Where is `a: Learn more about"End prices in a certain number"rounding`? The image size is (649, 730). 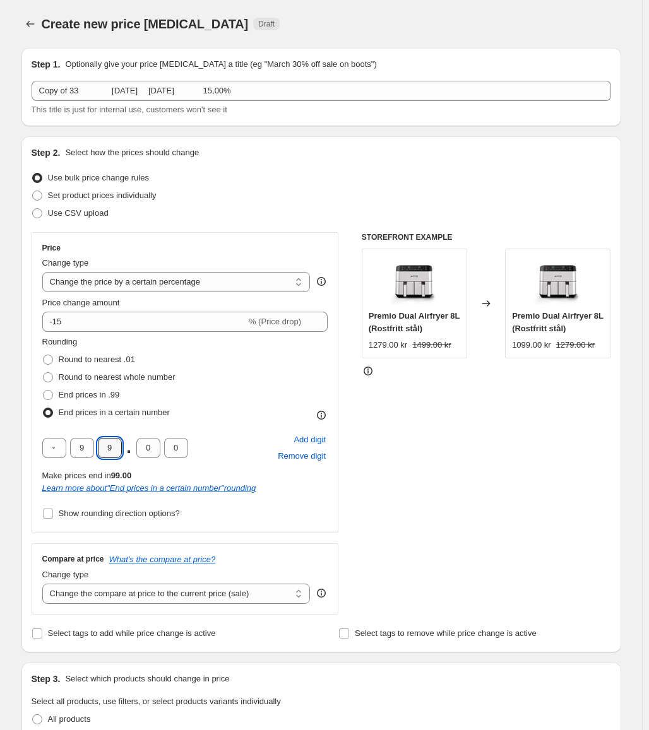
a: Learn more about"End prices in a certain number"rounding is located at coordinates (149, 488).